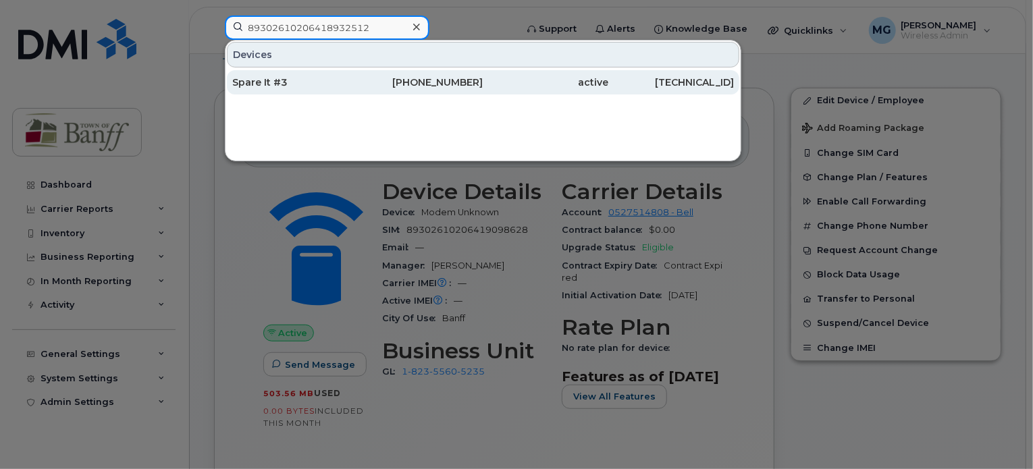 The width and height of the screenshot is (1033, 469). Describe the element at coordinates (295, 82) in the screenshot. I see `div: Spare It #3` at that location.